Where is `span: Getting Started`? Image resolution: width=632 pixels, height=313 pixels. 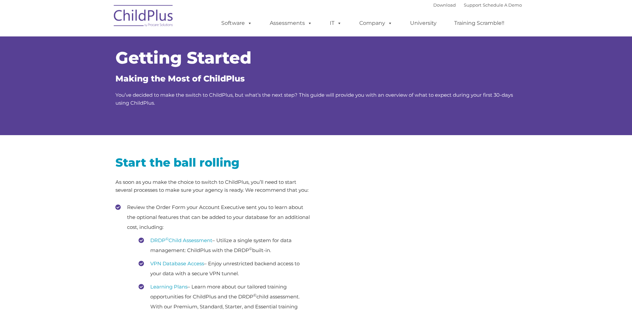
span: Getting Started is located at coordinates (183, 58).